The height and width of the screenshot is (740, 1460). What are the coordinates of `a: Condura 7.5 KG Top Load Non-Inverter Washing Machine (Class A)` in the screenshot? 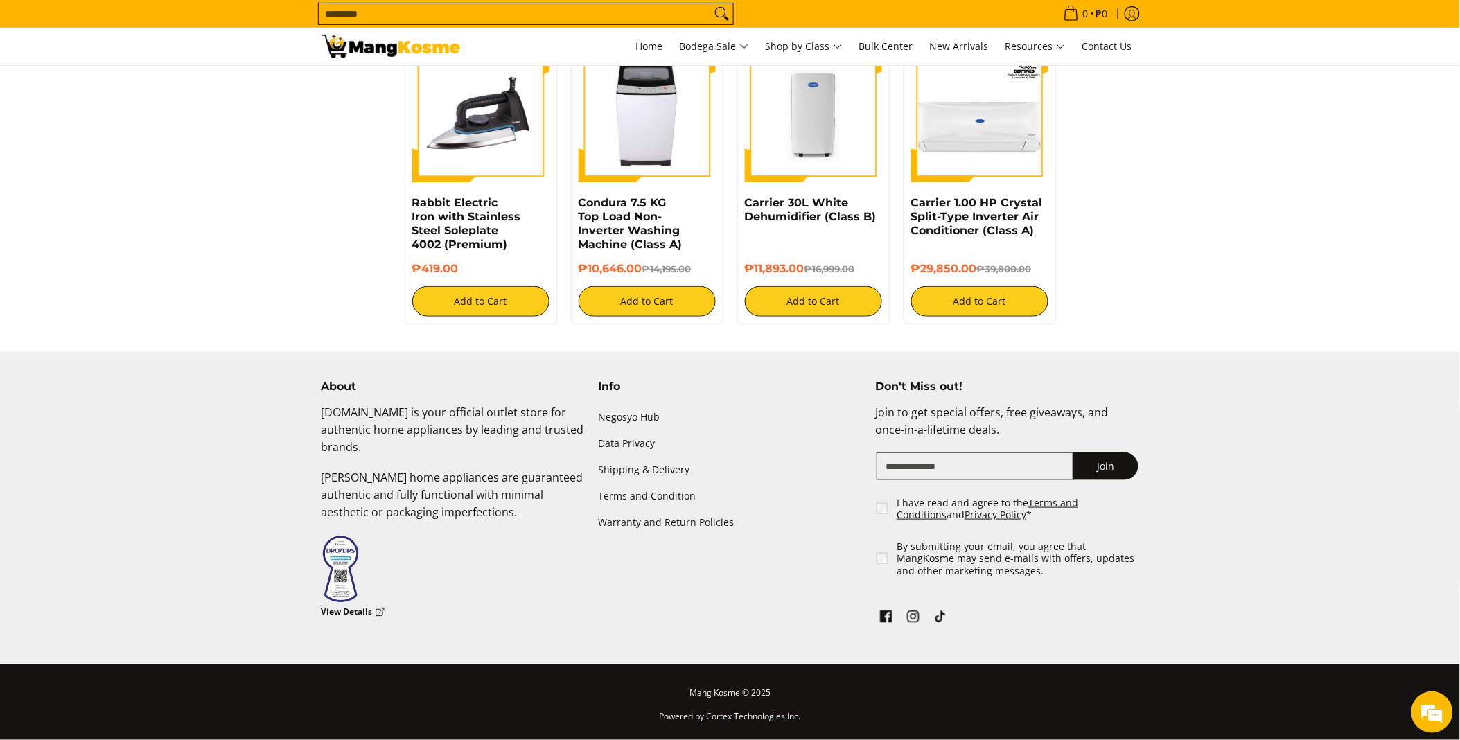 It's located at (631, 223).